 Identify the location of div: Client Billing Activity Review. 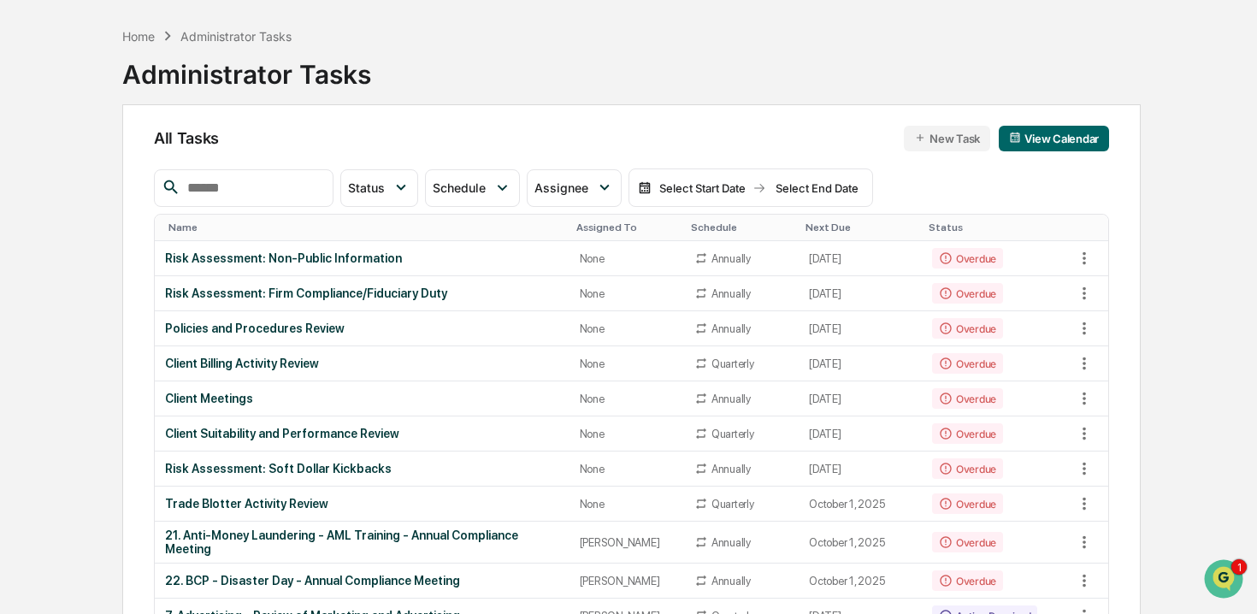
(362, 363).